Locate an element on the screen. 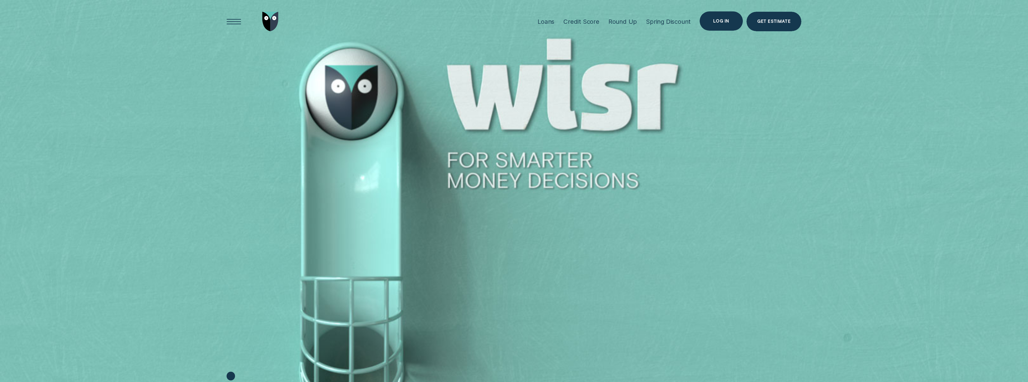  div: Round Up is located at coordinates (623, 21).